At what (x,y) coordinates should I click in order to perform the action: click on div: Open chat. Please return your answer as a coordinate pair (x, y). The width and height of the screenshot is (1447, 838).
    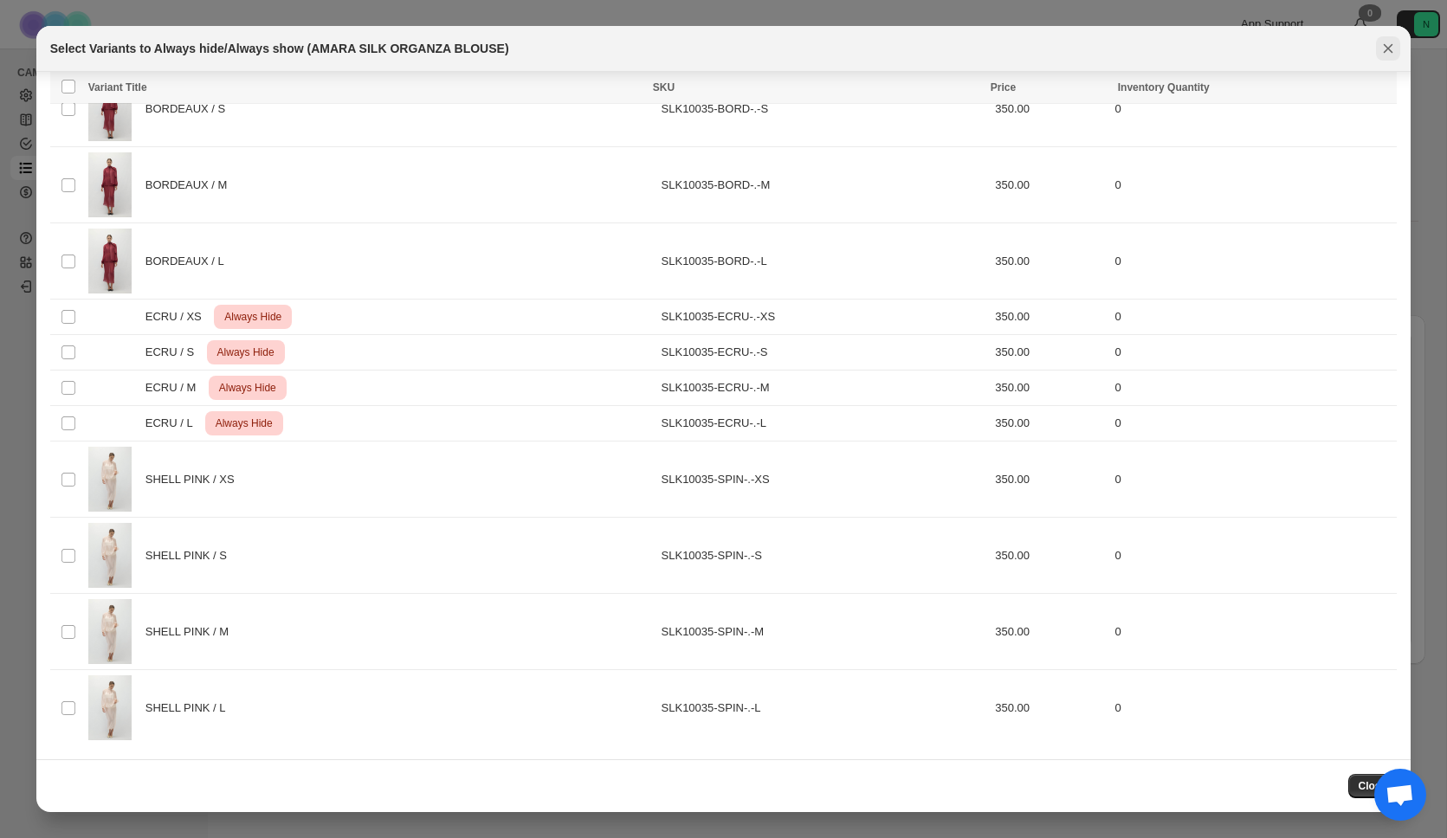
    Looking at the image, I should click on (1400, 795).